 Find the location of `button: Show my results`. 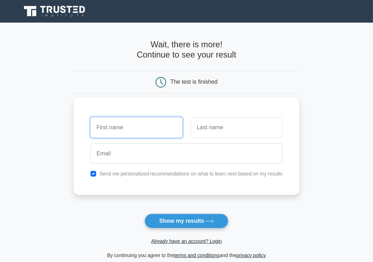

button: Show my results is located at coordinates (186, 221).